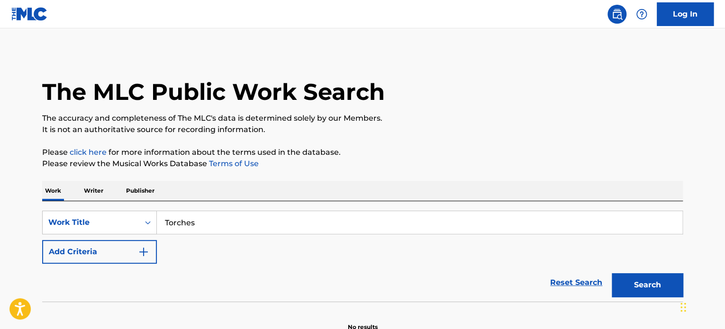 The height and width of the screenshot is (329, 725). What do you see at coordinates (642, 14) in the screenshot?
I see `img: help` at bounding box center [642, 14].